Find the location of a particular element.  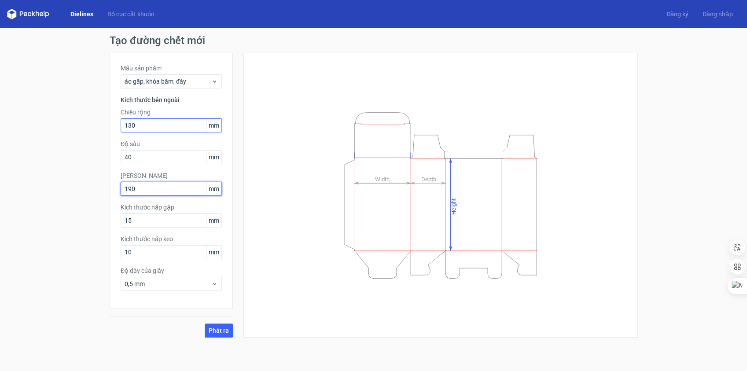

font: Kích thước nắp gập is located at coordinates (147, 207).